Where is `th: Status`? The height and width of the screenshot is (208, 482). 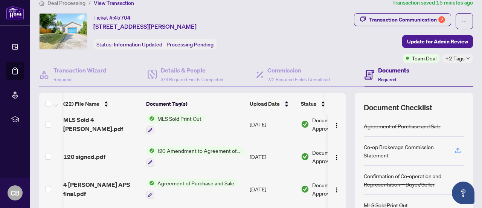
th: Status is located at coordinates (330, 104).